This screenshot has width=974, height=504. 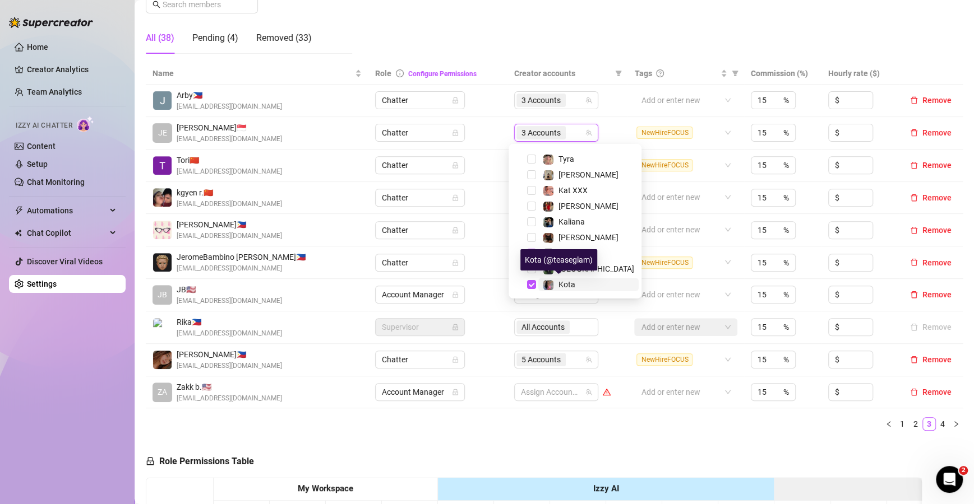 What do you see at coordinates (589, 360) in the screenshot?
I see `span: team` at bounding box center [589, 360].